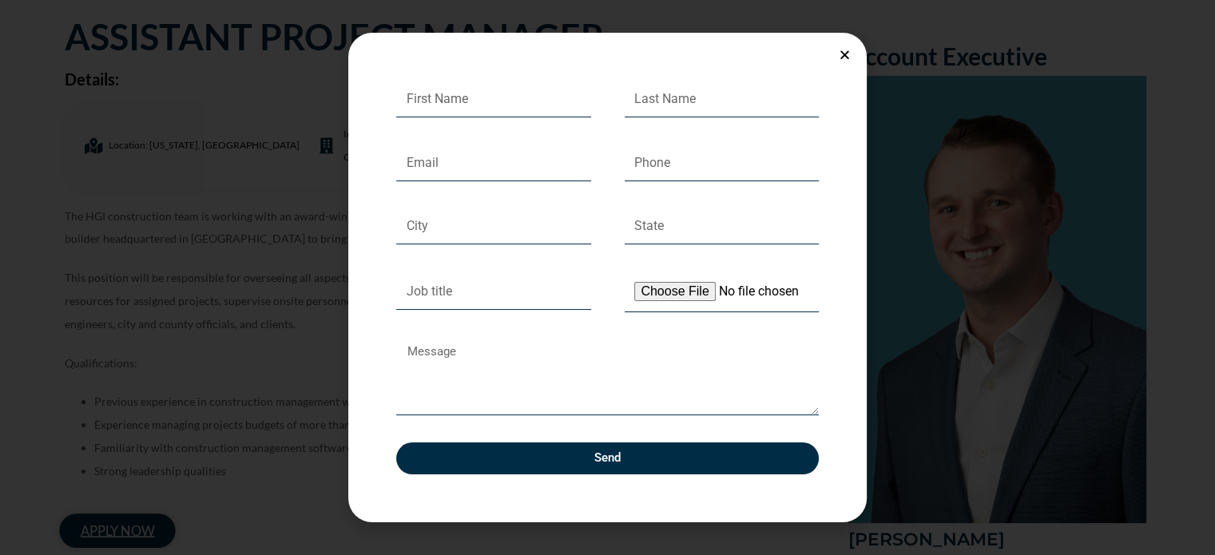 This screenshot has width=1215, height=555. Describe the element at coordinates (844, 54) in the screenshot. I see `a: Close` at that location.